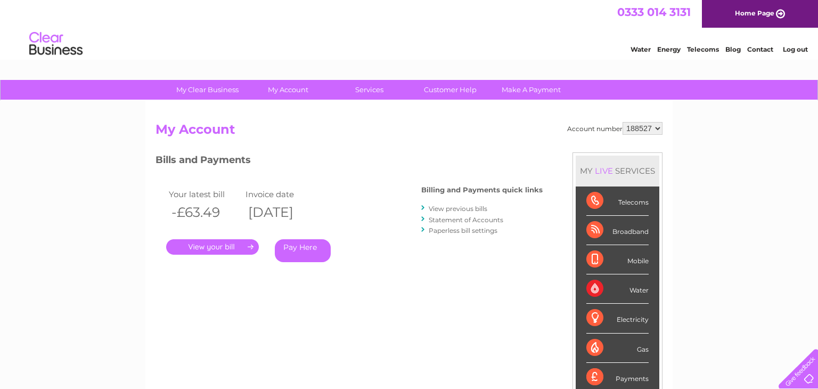 This screenshot has height=389, width=818. Describe the element at coordinates (641, 49) in the screenshot. I see `a: Water` at that location.